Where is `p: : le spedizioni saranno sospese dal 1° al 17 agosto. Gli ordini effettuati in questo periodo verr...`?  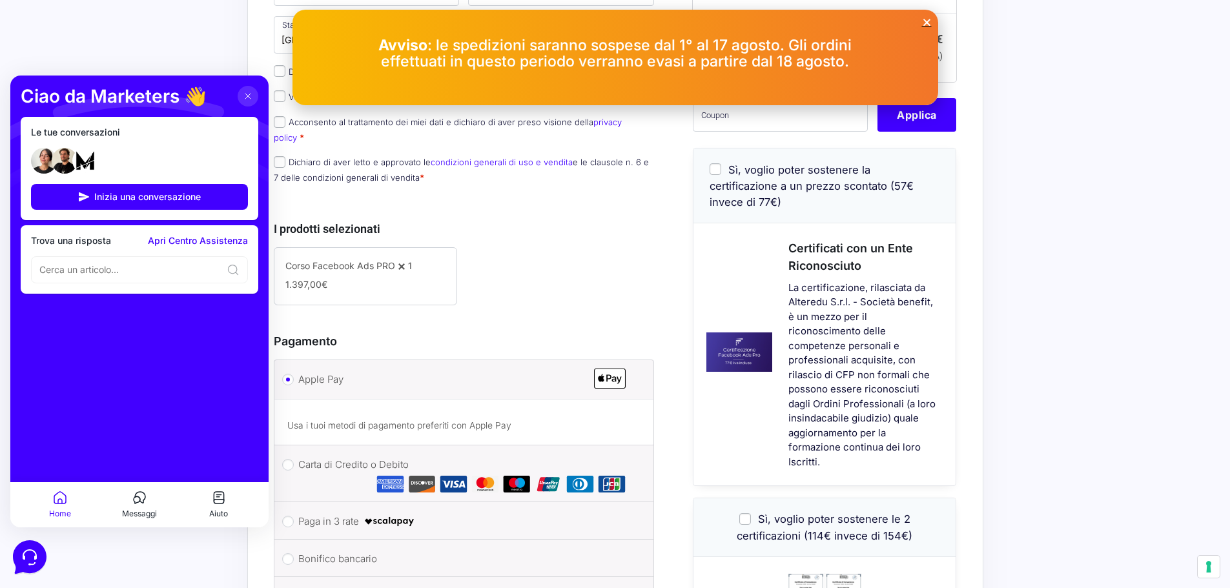 p: : le spedizioni saranno sospese dal 1° al 17 agosto. Gli ordini effettuati in questo periodo verr... is located at coordinates (615, 54).